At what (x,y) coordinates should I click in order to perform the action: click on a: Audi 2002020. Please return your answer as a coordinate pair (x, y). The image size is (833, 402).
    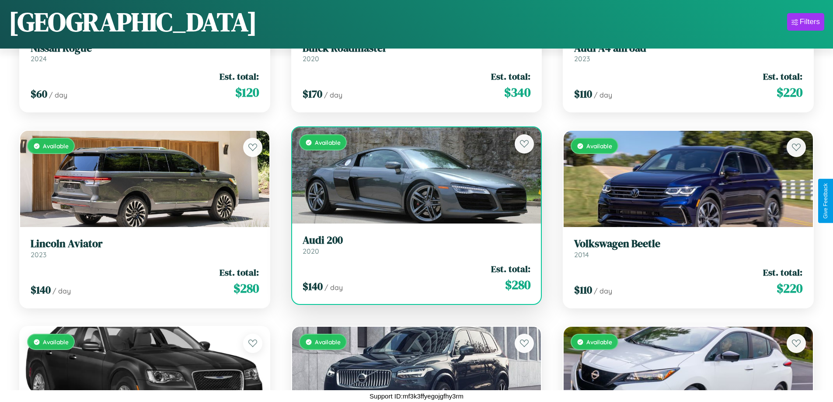
    Looking at the image, I should click on (417, 245).